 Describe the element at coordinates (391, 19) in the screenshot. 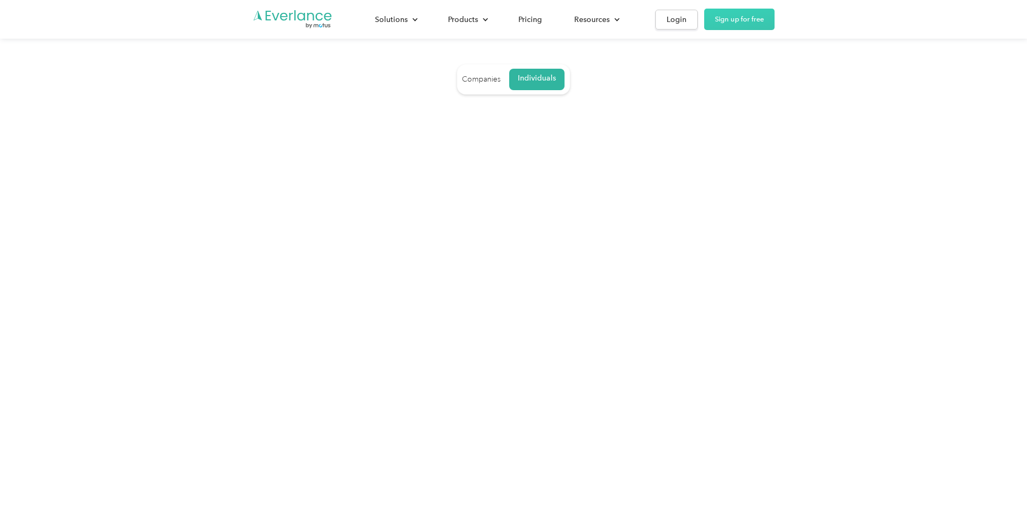

I see `div: Solutions` at that location.